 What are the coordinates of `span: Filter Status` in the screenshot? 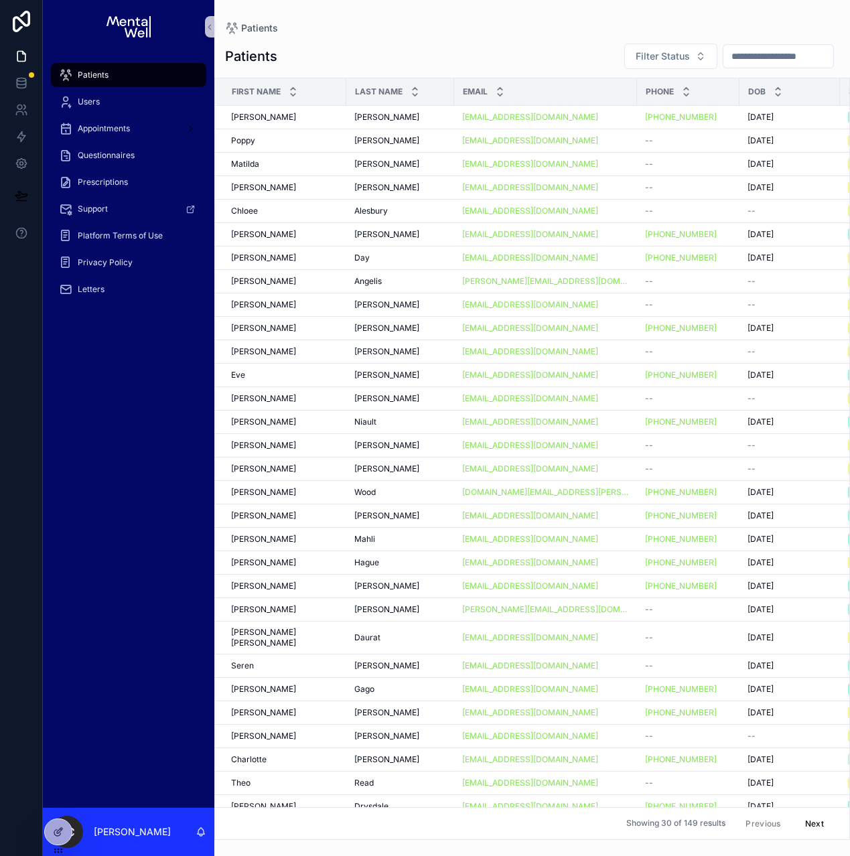 It's located at (663, 56).